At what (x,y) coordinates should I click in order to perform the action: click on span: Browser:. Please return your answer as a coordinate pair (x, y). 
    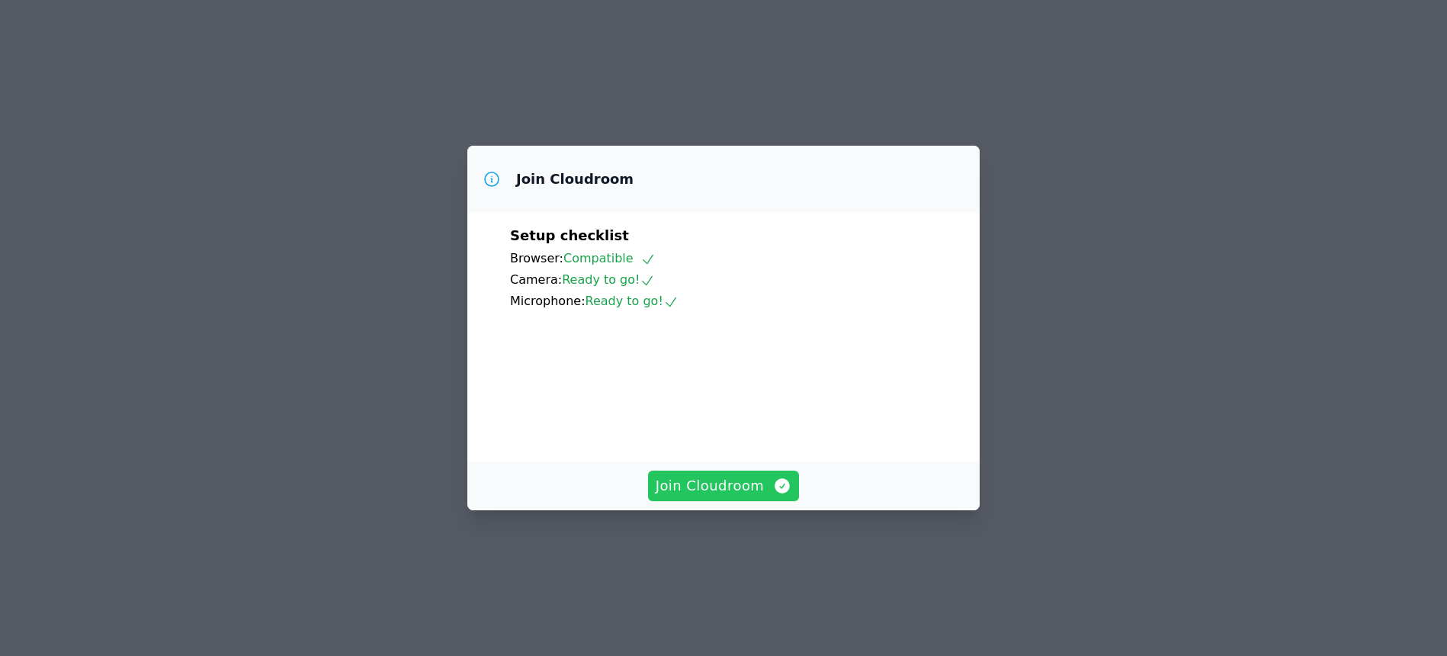
    Looking at the image, I should click on (537, 258).